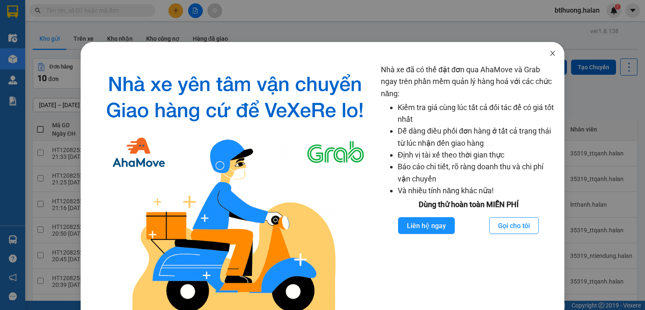  Describe the element at coordinates (514, 225) in the screenshot. I see `span: Gọi cho tôi` at that location.